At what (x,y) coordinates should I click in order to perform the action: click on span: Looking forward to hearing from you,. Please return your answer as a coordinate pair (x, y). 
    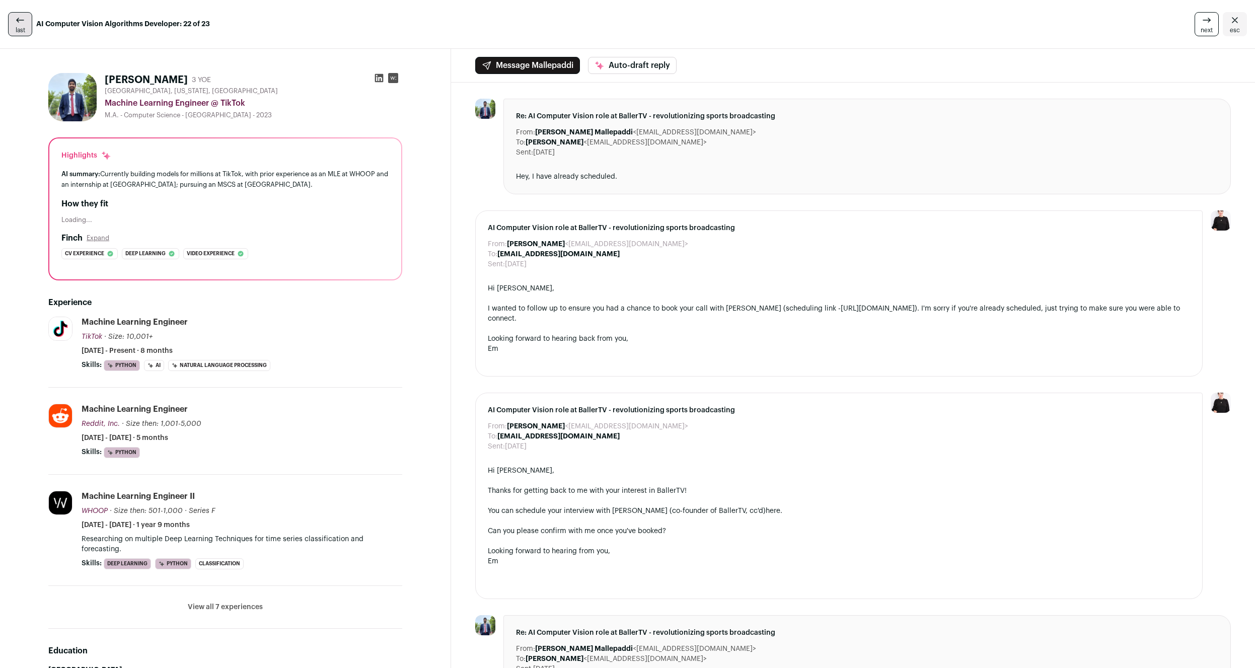
    Looking at the image, I should click on (549, 551).